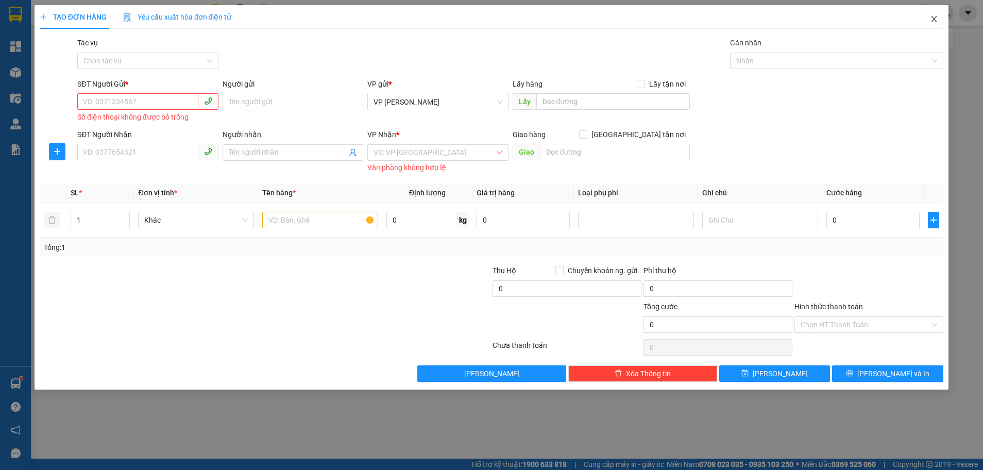 The height and width of the screenshot is (470, 983). I want to click on span: Lấy hàng, so click(527, 84).